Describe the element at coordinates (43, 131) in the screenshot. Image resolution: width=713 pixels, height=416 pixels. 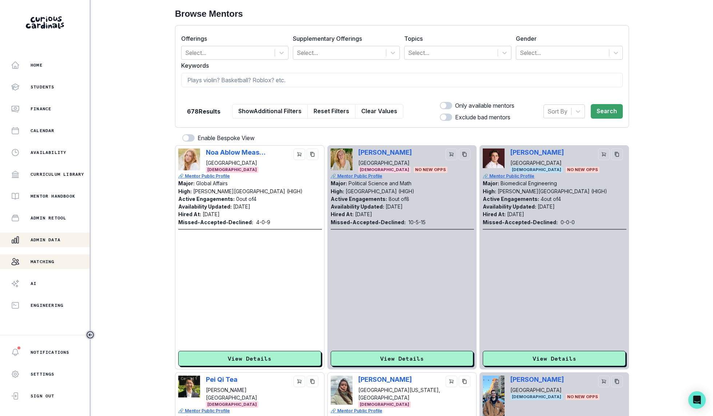
I see `p: Calendar` at that location.